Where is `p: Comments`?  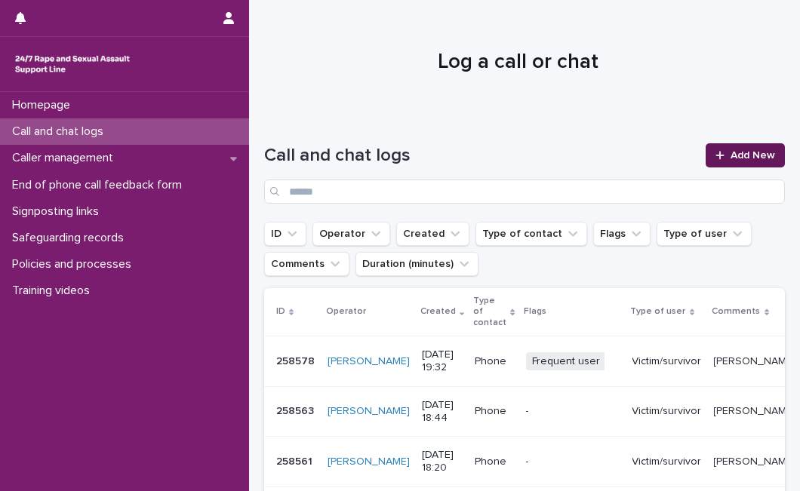
p: Comments is located at coordinates (736, 312).